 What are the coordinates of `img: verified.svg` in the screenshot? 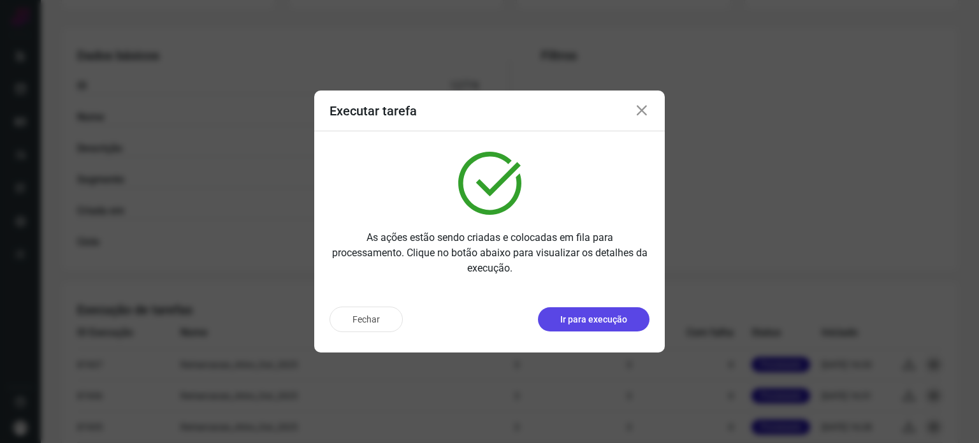 It's located at (490, 183).